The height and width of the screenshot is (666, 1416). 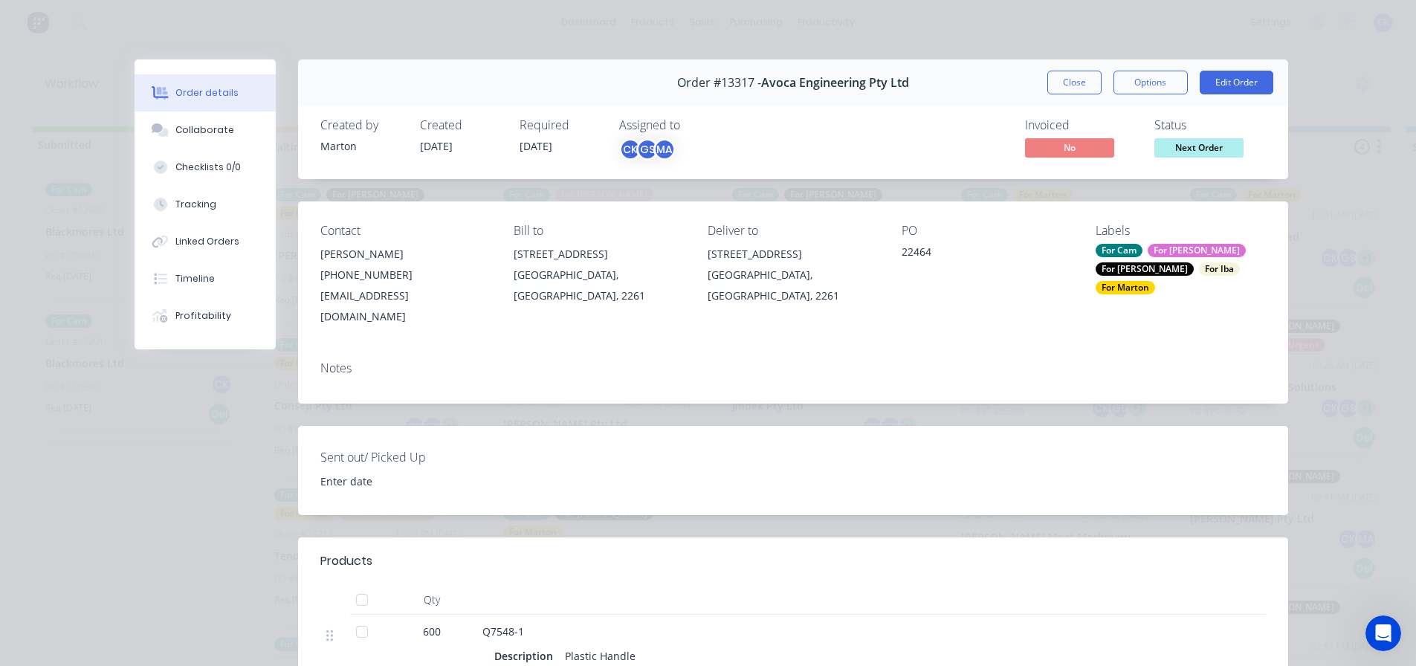 I want to click on div: Qty, so click(x=432, y=600).